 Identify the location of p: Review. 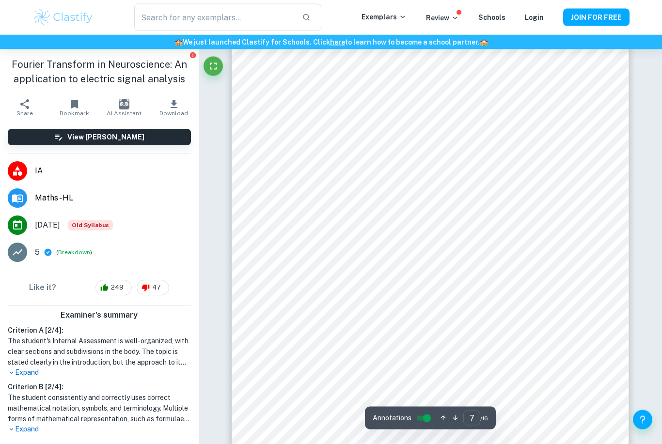
(443, 18).